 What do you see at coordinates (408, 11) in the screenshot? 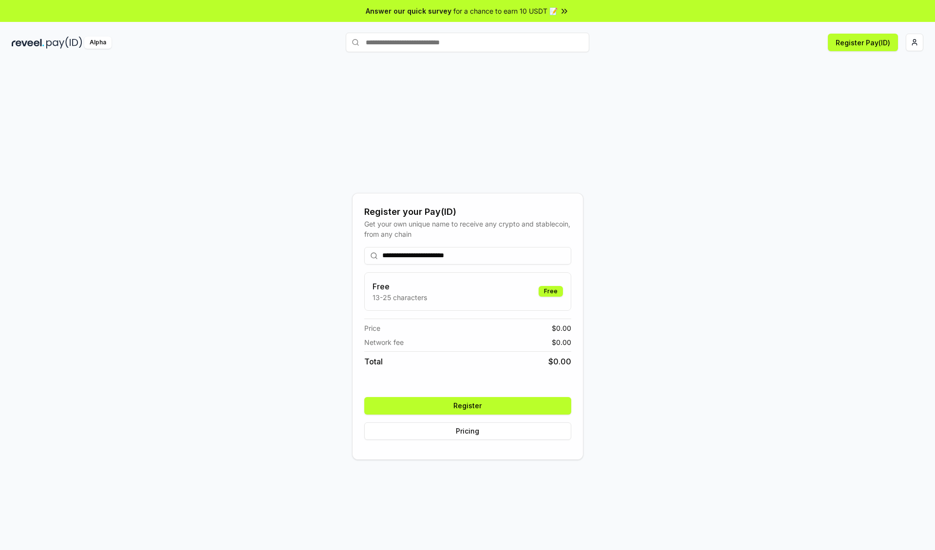
I see `span: Answer our quick survey` at bounding box center [408, 11].